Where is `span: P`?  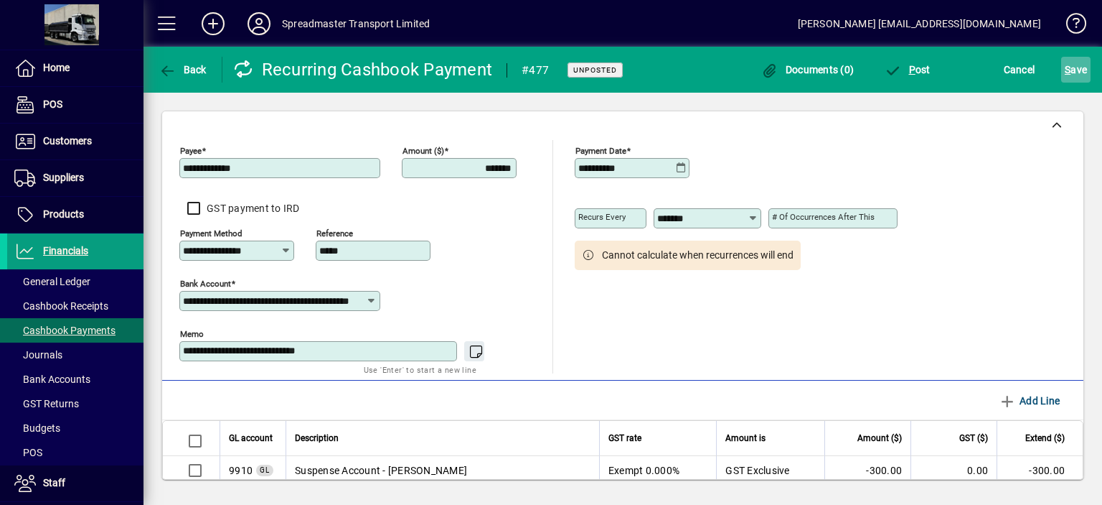
span: P is located at coordinates (912, 70).